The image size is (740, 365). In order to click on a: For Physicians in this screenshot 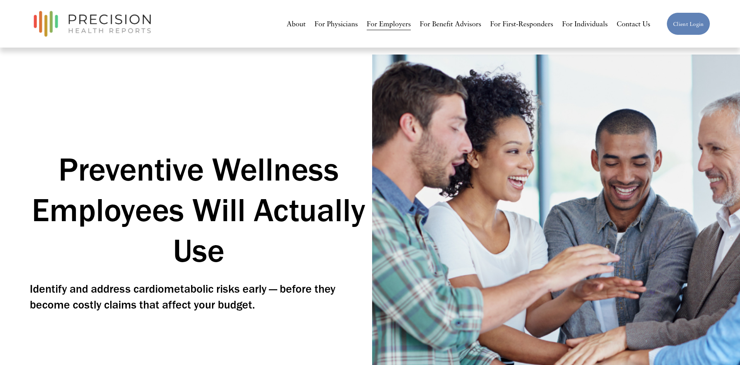, I will do `click(336, 24)`.